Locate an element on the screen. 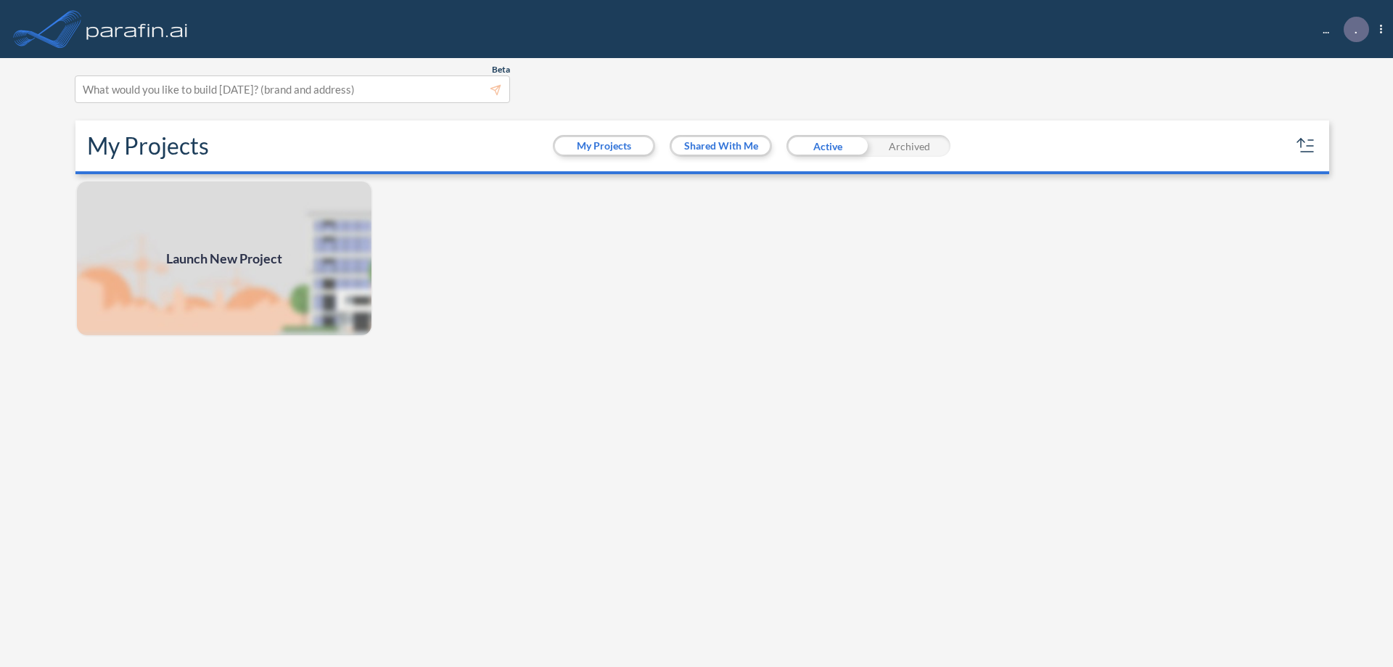 This screenshot has height=667, width=1393. button: Shared With Me is located at coordinates (721, 146).